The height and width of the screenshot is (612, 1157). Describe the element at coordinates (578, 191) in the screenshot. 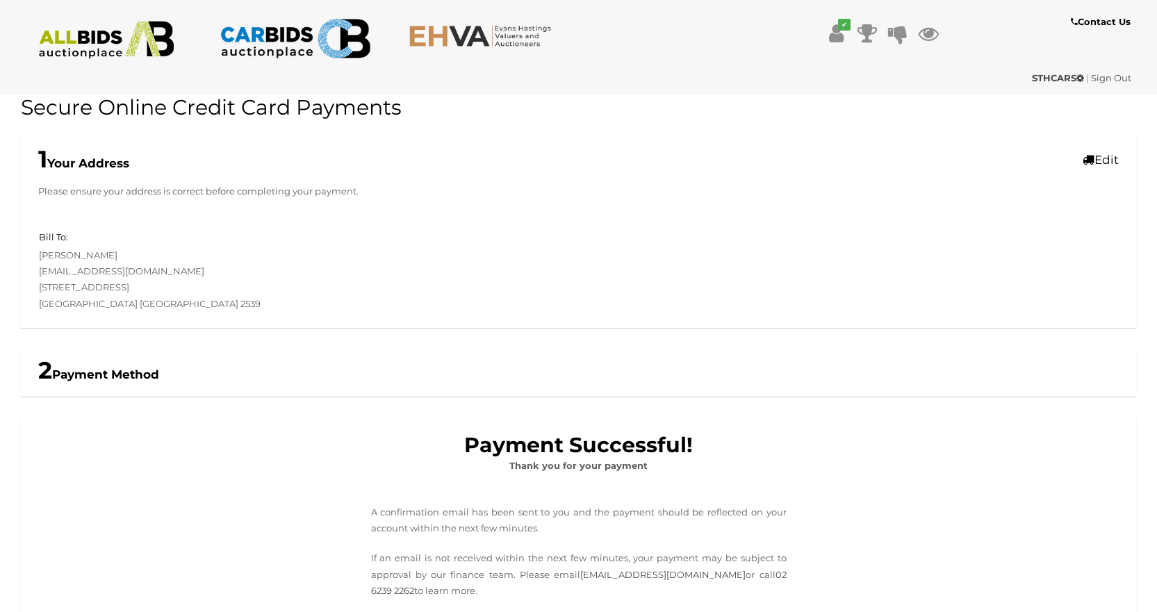

I see `p: Please ensure your address is correct before completing your payment.` at that location.